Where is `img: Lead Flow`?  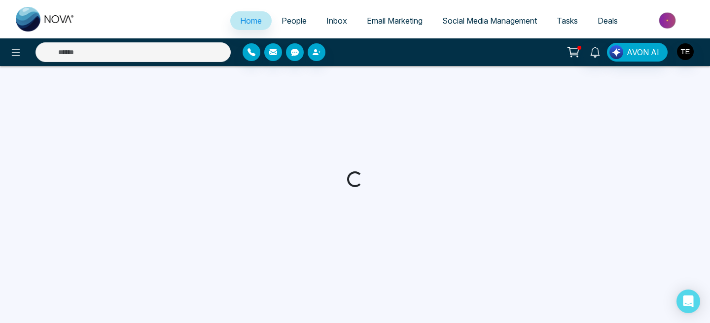
img: Lead Flow is located at coordinates (616, 52).